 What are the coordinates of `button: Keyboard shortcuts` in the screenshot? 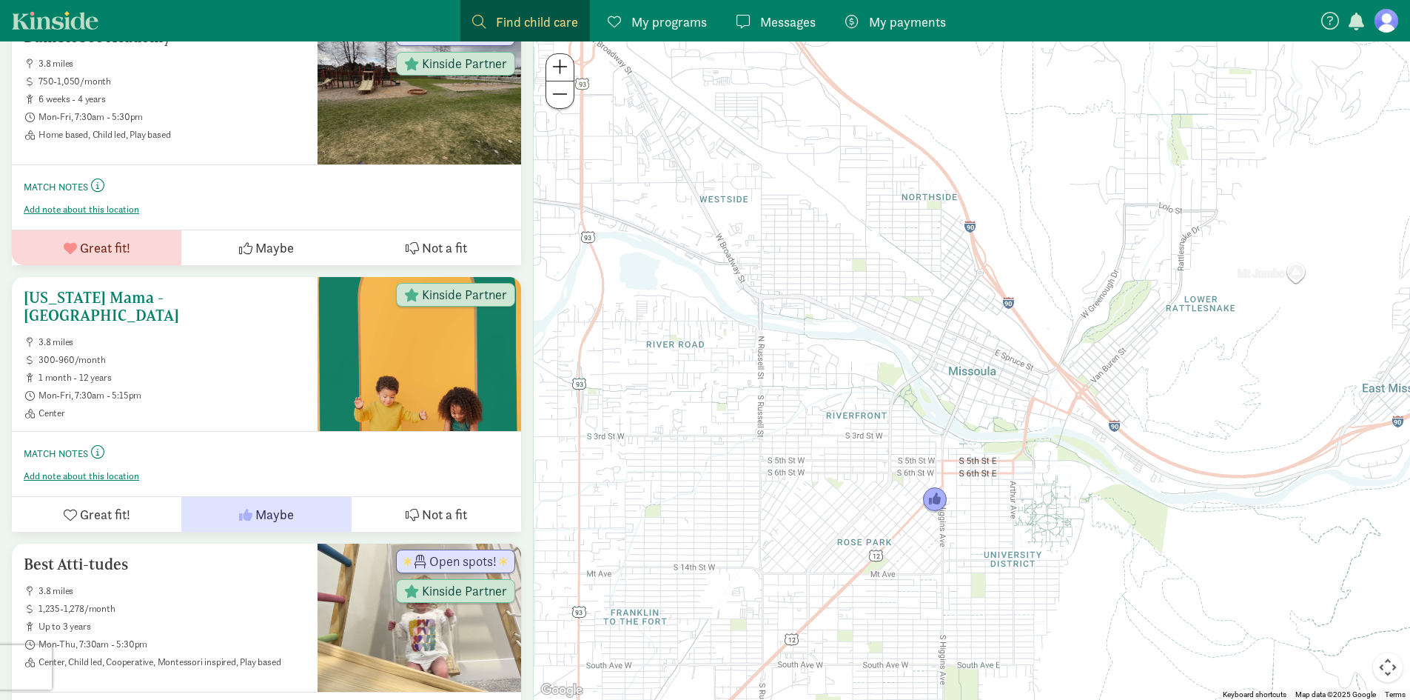 It's located at (1255, 694).